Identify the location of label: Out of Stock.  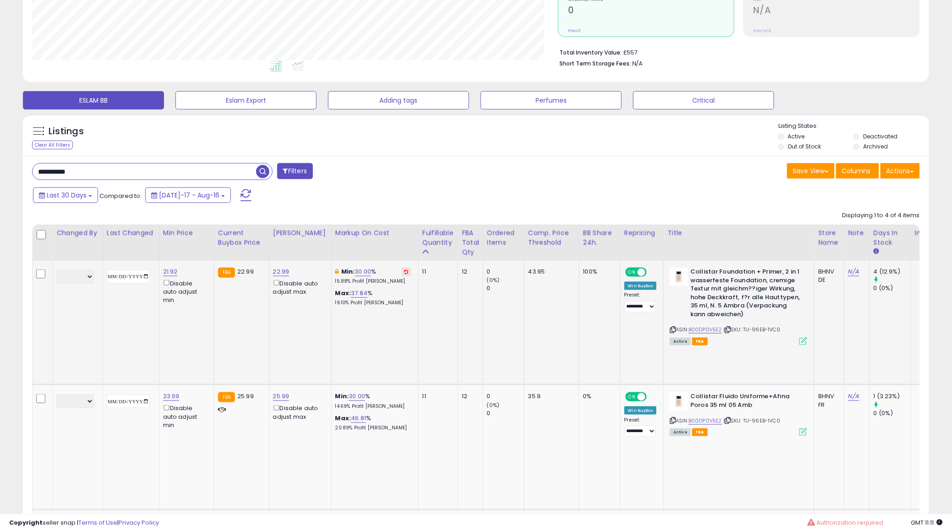
(805, 146).